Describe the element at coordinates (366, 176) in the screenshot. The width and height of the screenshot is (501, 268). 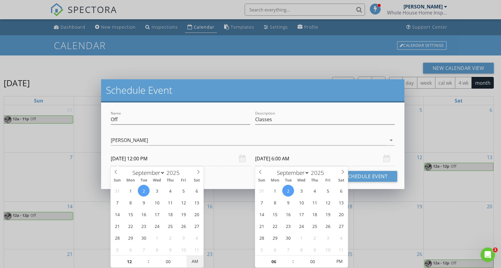
I see `button: Schedule Event` at that location.